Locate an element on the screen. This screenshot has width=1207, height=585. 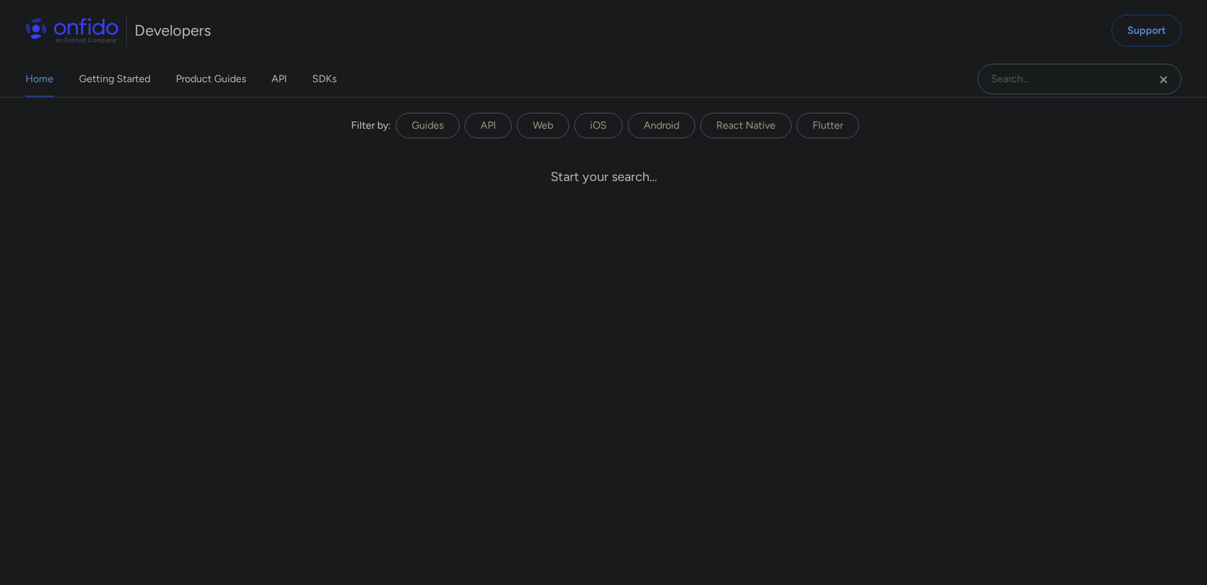
label: React Native is located at coordinates (745, 126).